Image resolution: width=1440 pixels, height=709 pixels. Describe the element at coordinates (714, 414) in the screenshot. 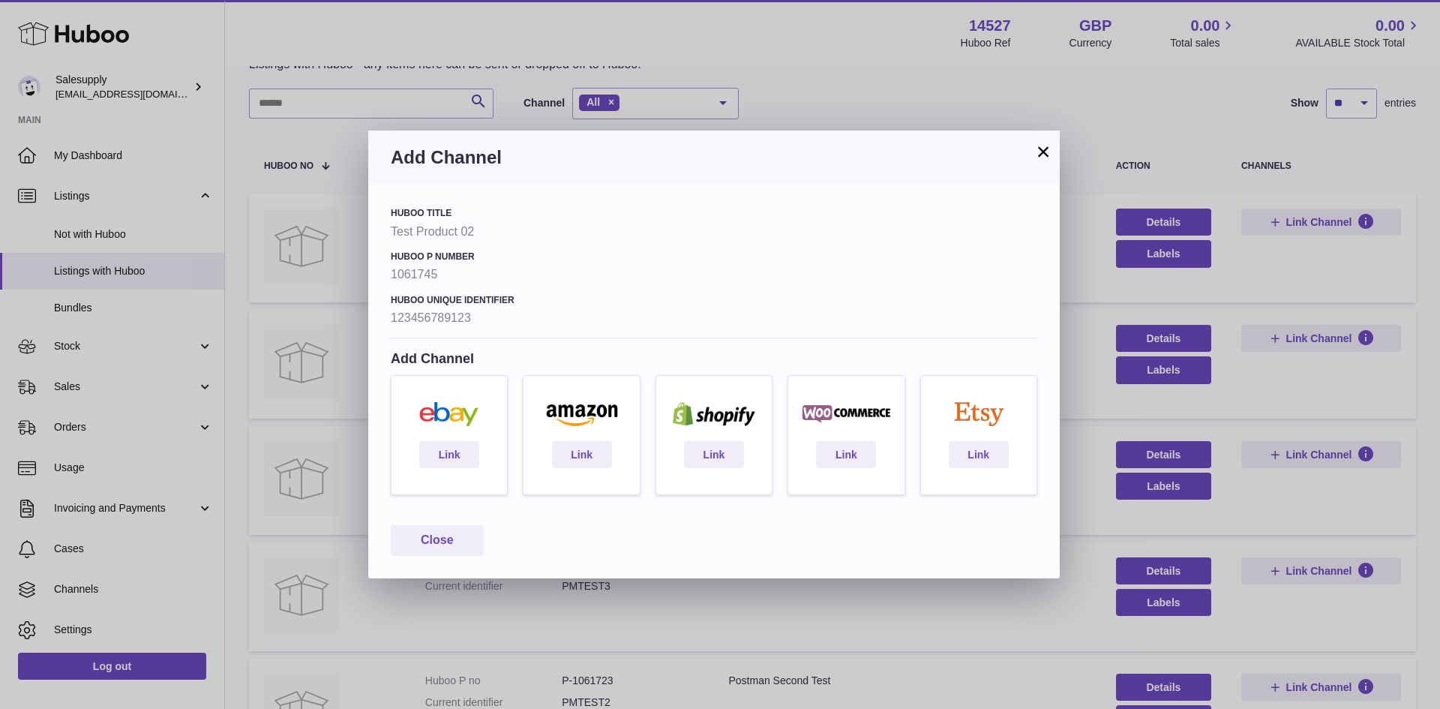

I see `img: shopify` at that location.